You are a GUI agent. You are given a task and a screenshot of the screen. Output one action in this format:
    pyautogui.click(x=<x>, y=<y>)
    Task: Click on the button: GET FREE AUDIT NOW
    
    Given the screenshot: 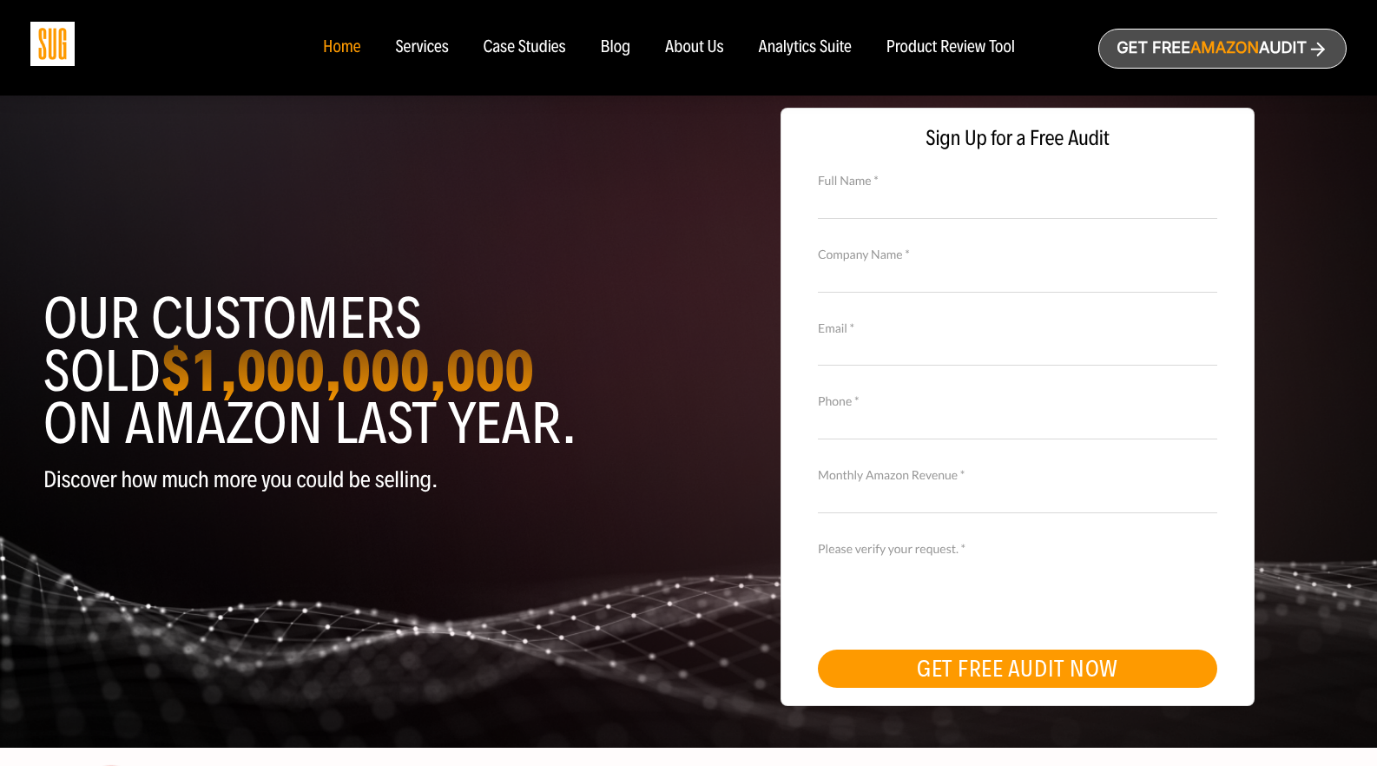 What is the action you would take?
    pyautogui.click(x=1018, y=669)
    